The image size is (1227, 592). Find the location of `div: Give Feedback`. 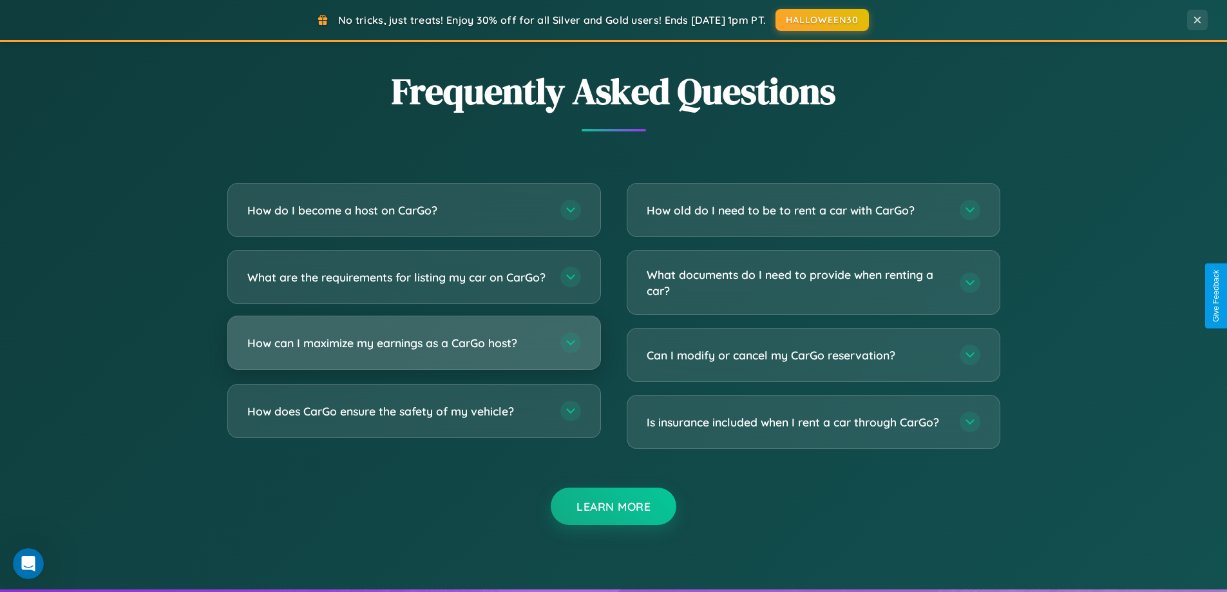

div: Give Feedback is located at coordinates (1216, 296).